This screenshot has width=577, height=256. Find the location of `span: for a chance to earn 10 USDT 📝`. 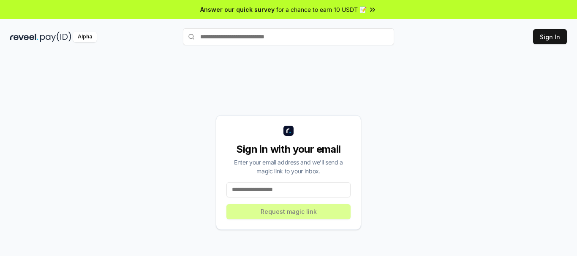

span: for a chance to earn 10 USDT 📝 is located at coordinates (321, 9).